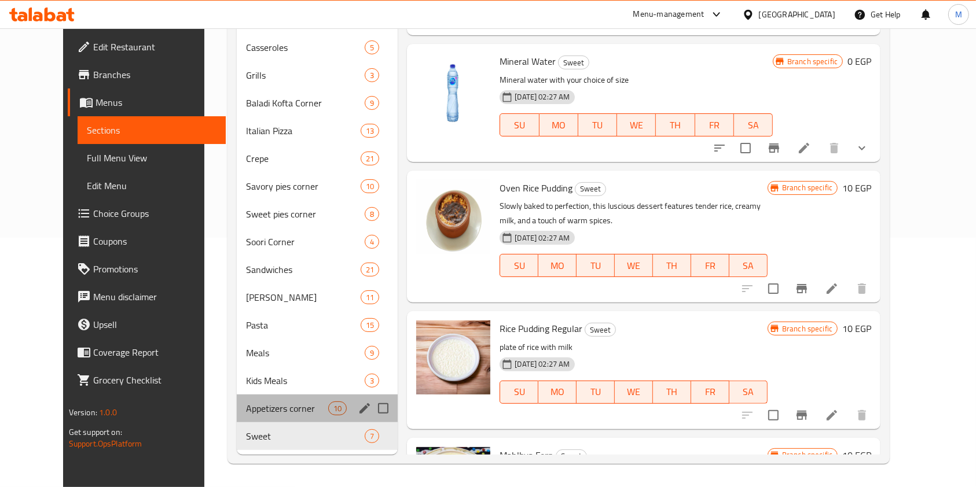 The image size is (976, 487). Describe the element at coordinates (807, 329) in the screenshot. I see `span: Branch specific` at that location.